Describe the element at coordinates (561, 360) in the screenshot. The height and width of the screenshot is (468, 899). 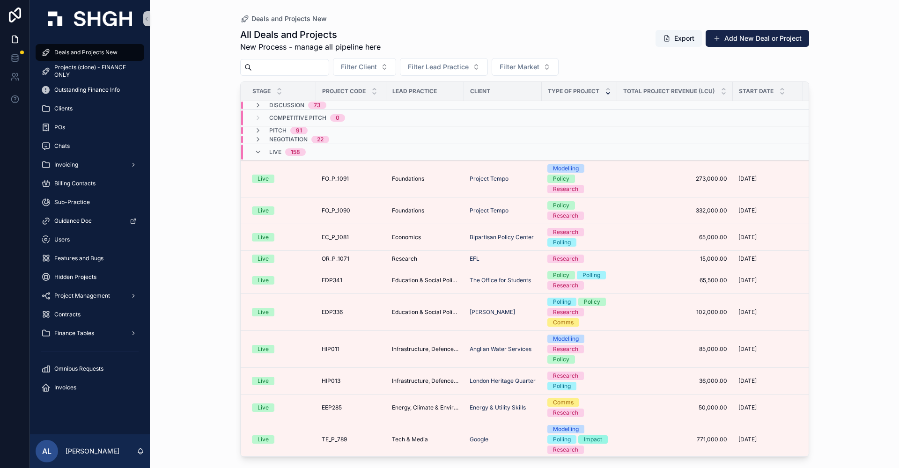
I see `div: Policy` at that location.